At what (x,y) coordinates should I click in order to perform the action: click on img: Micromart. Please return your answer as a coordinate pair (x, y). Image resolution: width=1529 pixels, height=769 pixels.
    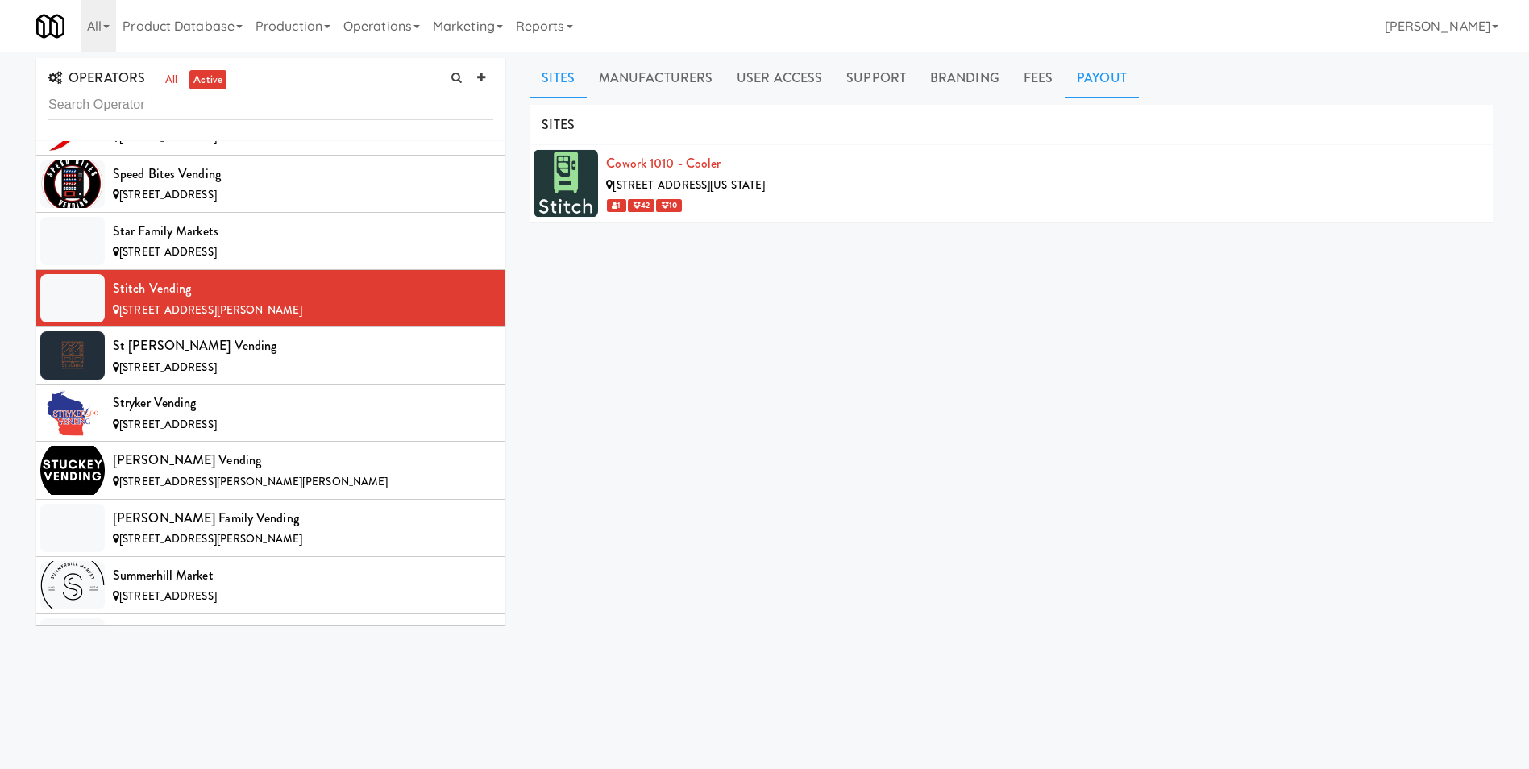
    Looking at the image, I should click on (50, 26).